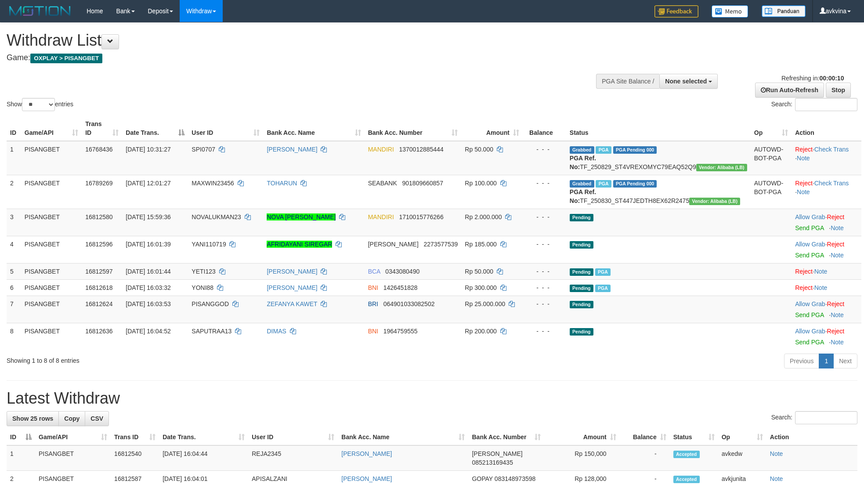 This screenshot has width=864, height=484. I want to click on td: 2, so click(14, 192).